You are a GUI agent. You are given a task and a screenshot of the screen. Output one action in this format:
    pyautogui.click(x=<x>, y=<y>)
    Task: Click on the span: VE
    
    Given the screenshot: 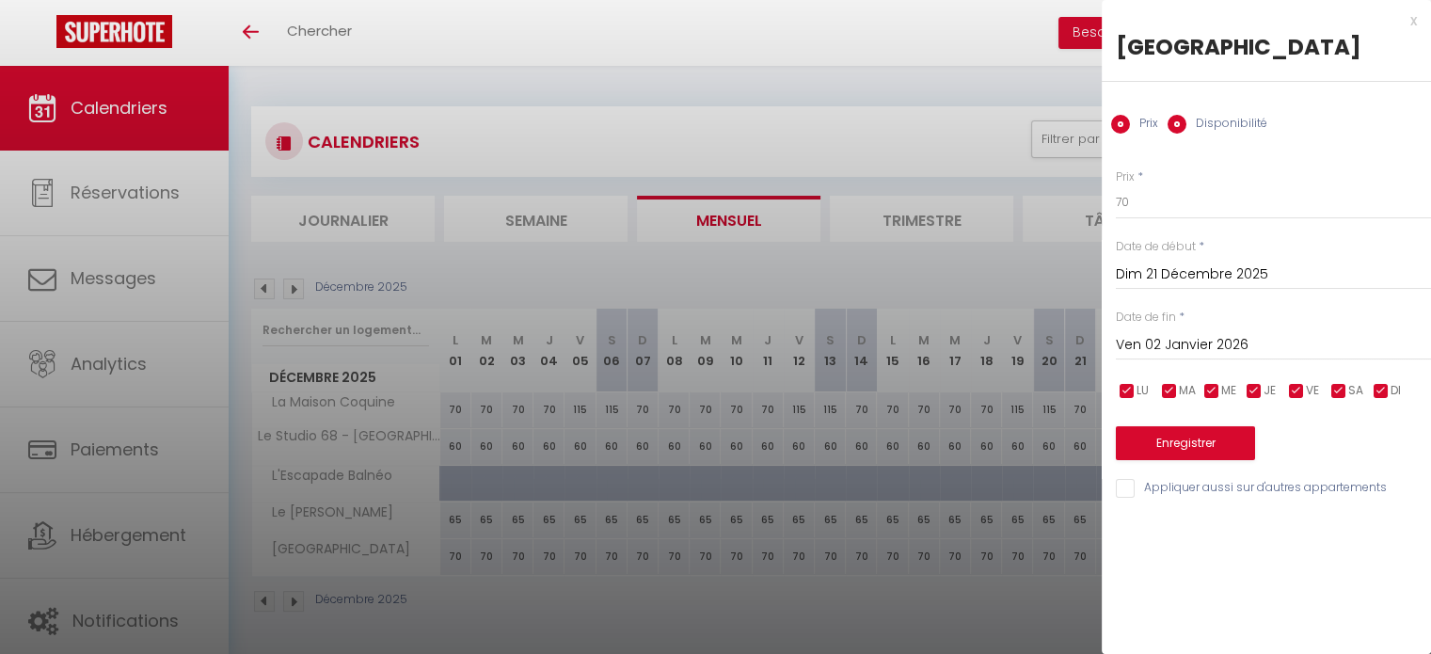 What is the action you would take?
    pyautogui.click(x=1313, y=390)
    